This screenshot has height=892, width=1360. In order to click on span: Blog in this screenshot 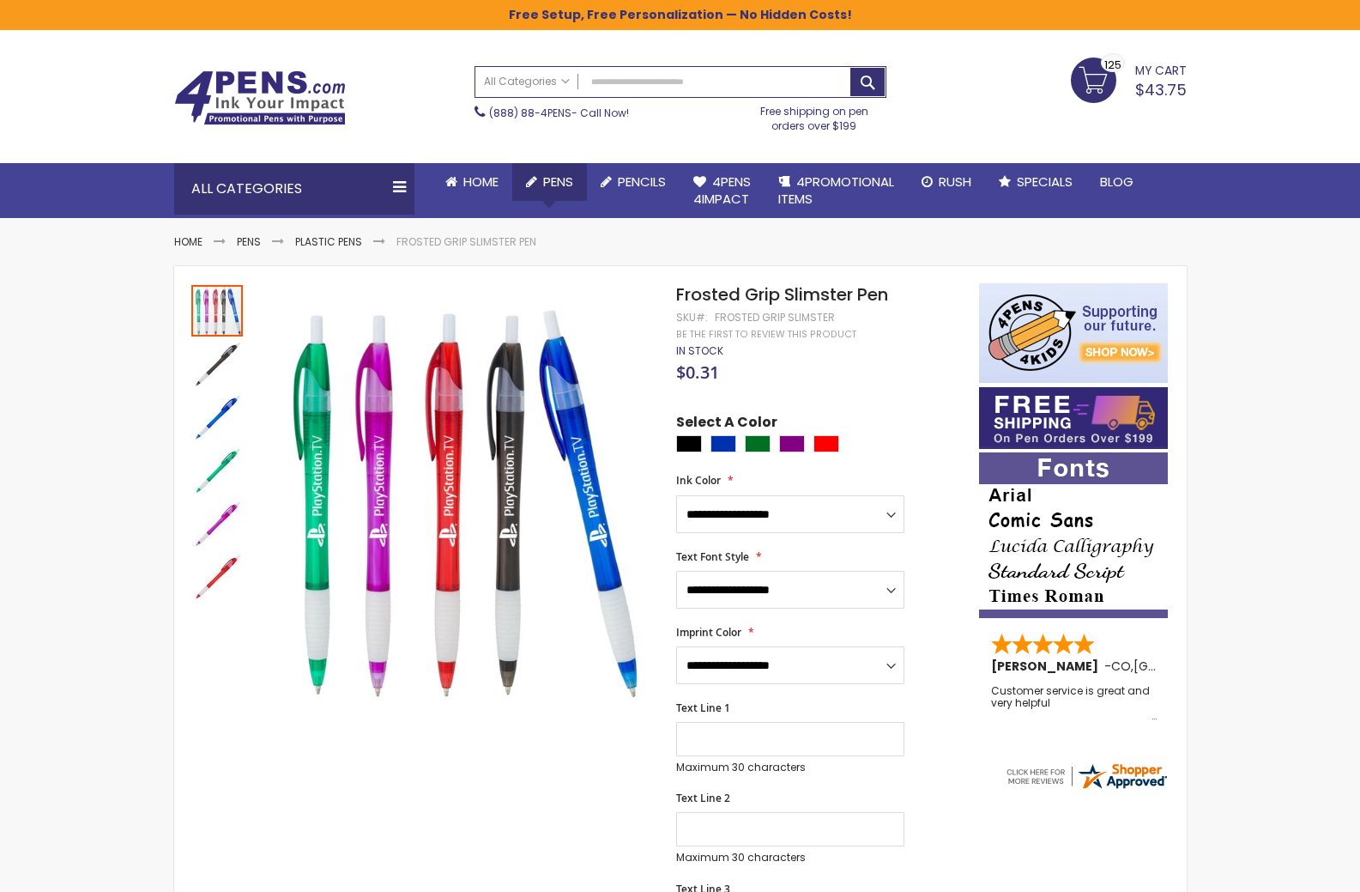, I will do `click(1117, 181)`.